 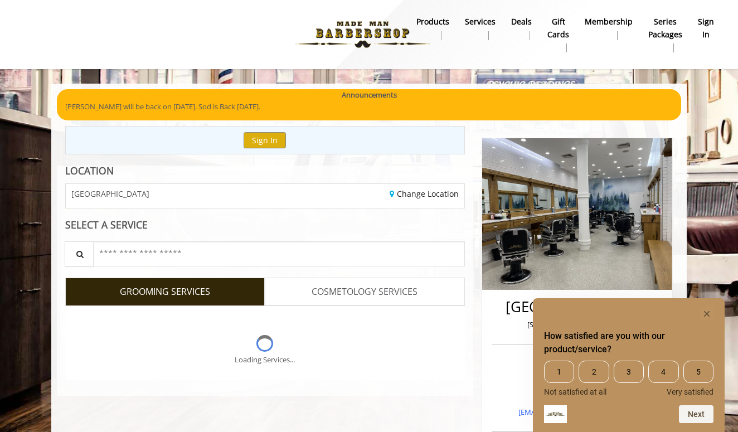 What do you see at coordinates (575, 392) in the screenshot?
I see `span: Not satisfied at all` at bounding box center [575, 392].